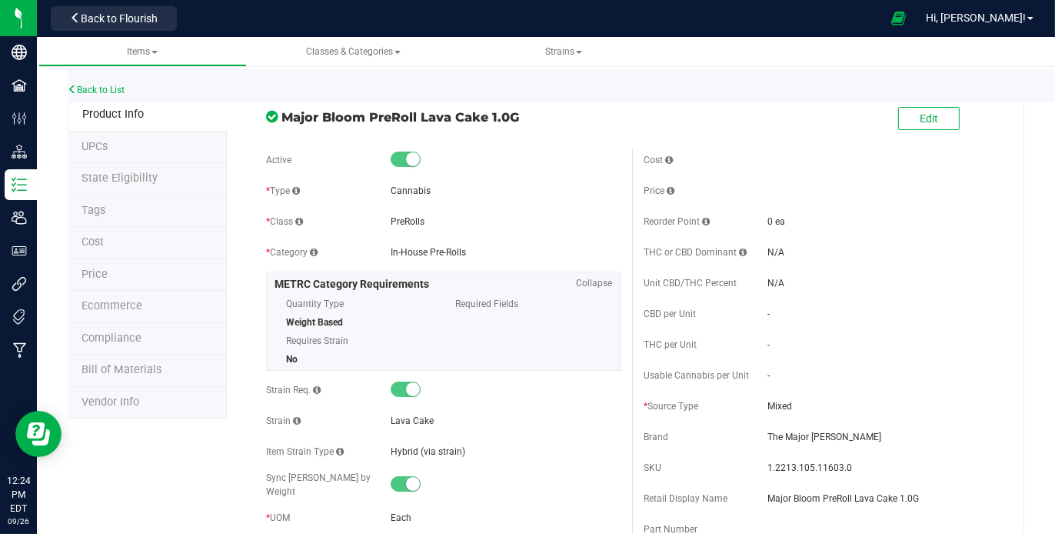  I want to click on span: Reorder Point, so click(677, 221).